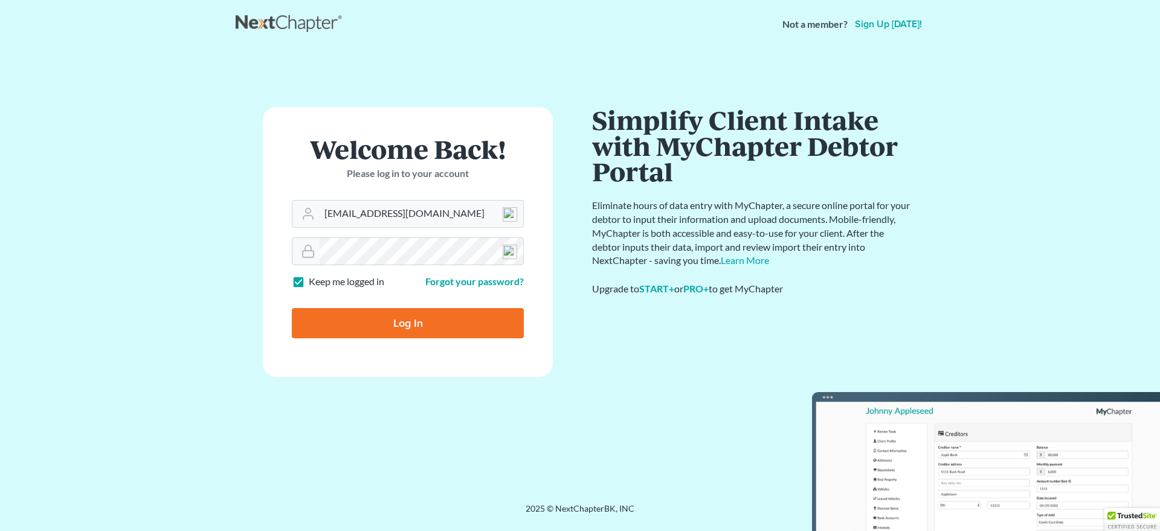 The width and height of the screenshot is (1160, 531). I want to click on input: Log In, so click(408, 323).